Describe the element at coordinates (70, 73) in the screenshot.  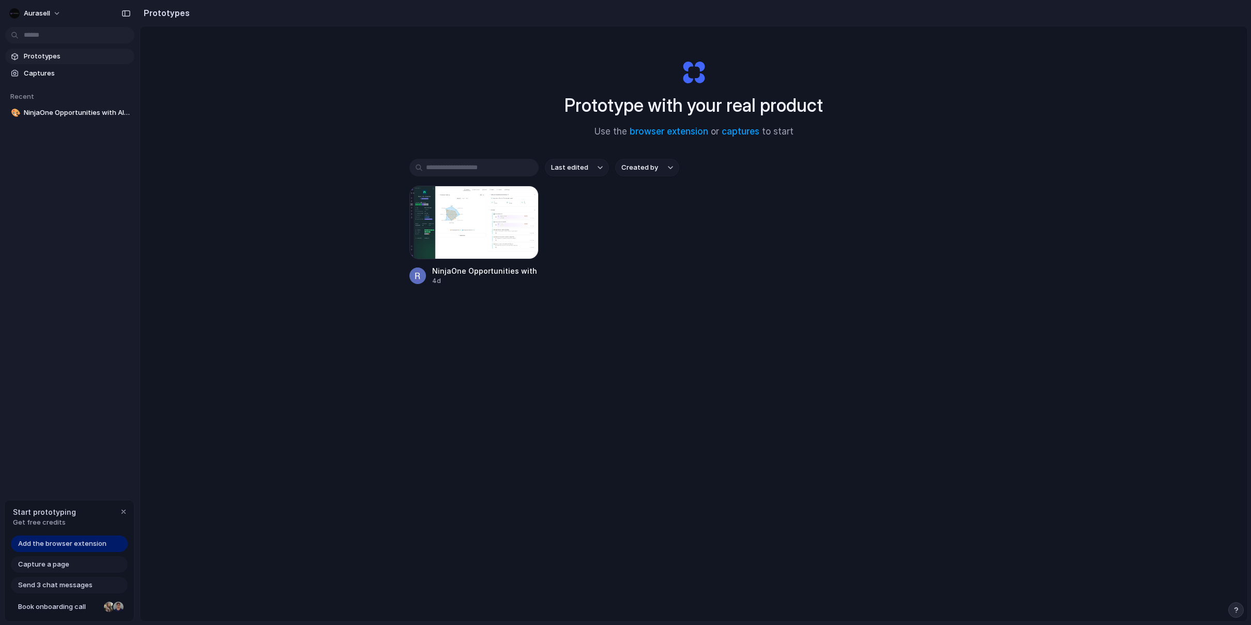
I see `a: Captures` at that location.